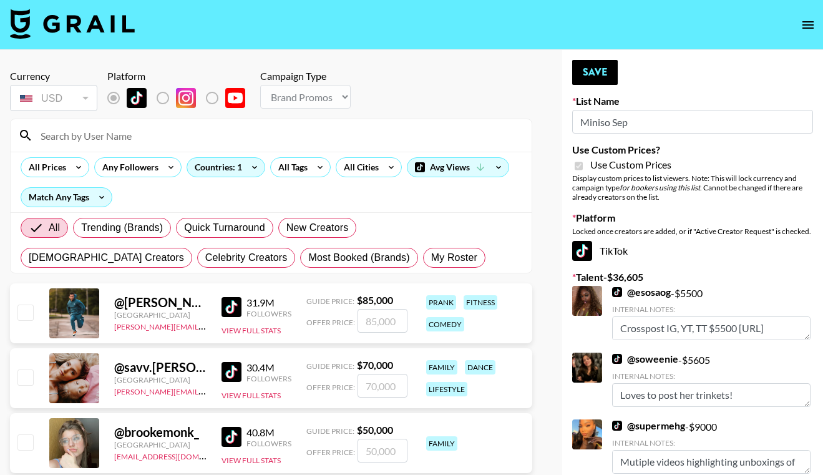 Image resolution: width=823 pixels, height=475 pixels. Describe the element at coordinates (54, 228) in the screenshot. I see `span: All` at that location.